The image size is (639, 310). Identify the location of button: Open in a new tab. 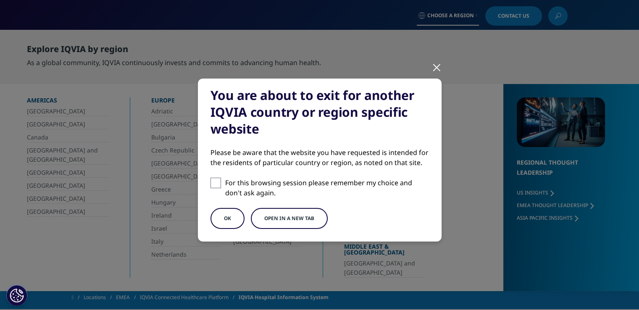
(289, 218).